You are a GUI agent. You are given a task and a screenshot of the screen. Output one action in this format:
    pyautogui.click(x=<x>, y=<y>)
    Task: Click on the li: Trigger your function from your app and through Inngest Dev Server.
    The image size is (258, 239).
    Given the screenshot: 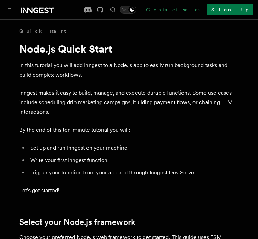 What is the action you would take?
    pyautogui.click(x=134, y=172)
    